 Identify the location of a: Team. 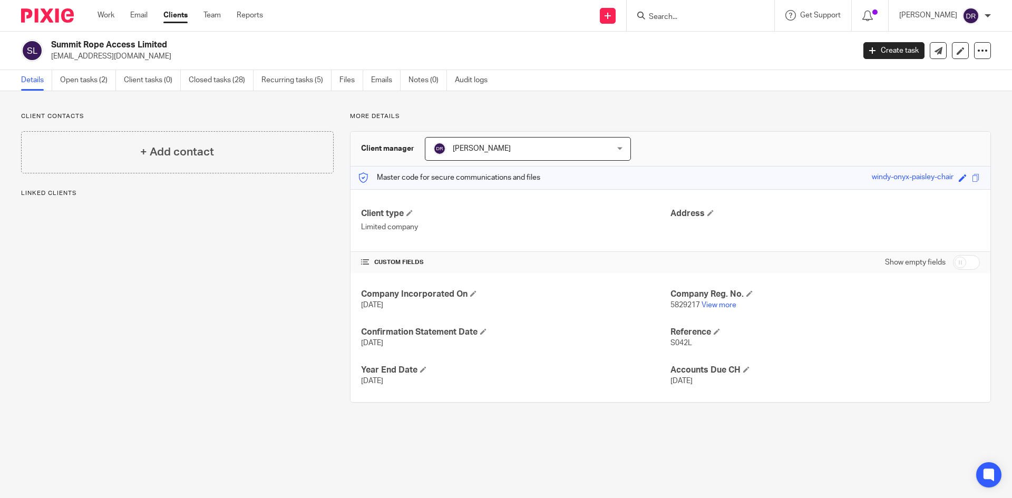
(212, 15).